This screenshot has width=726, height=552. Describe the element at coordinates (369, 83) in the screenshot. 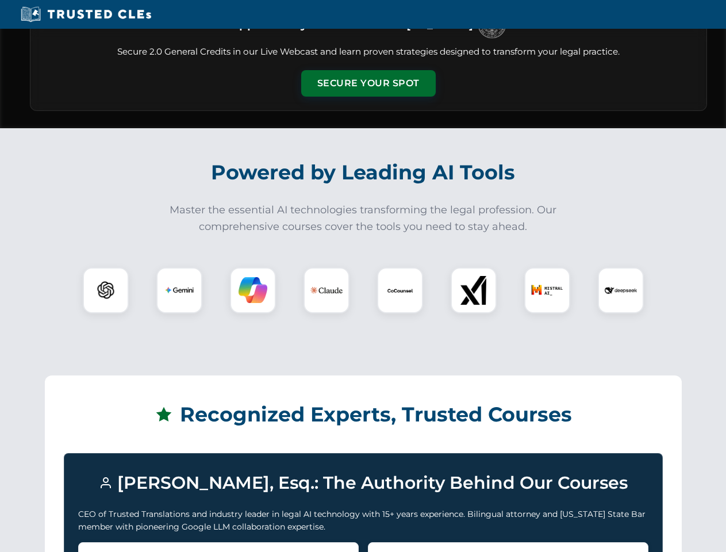

I see `button: Secure Your Spot` at that location.